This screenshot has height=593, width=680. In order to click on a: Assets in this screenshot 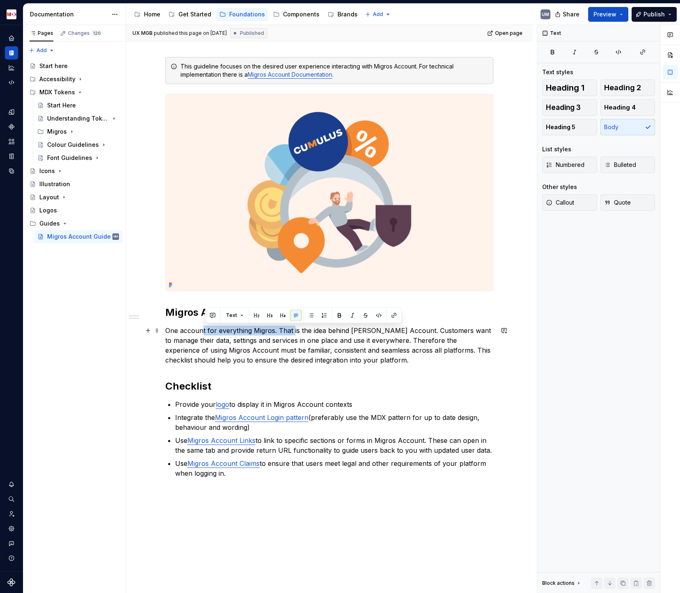, I will do `click(11, 142)`.